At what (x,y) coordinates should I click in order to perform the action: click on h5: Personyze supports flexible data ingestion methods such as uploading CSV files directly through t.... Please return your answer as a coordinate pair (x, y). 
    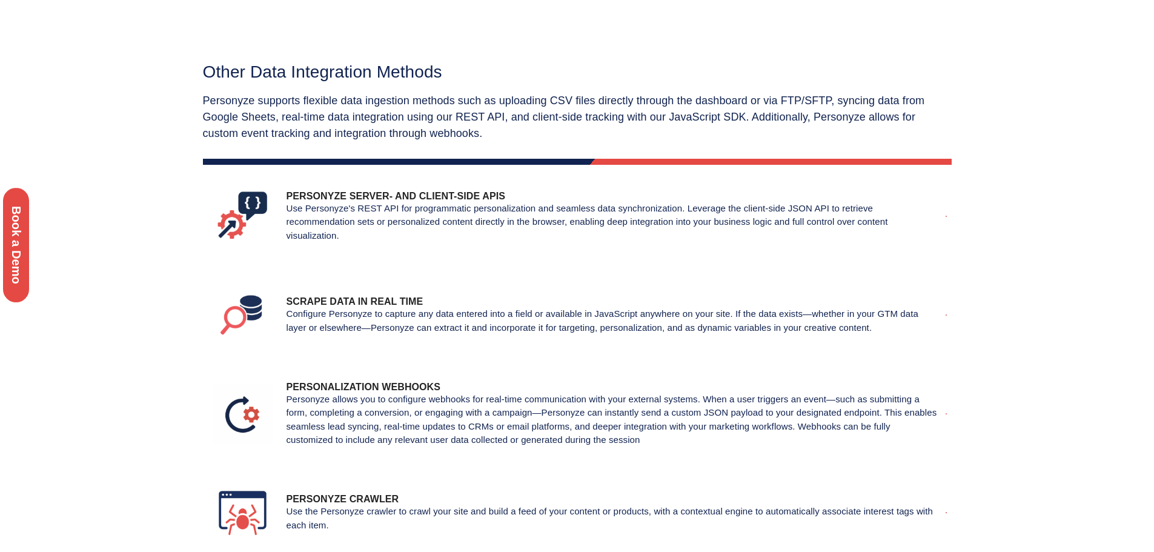
    Looking at the image, I should click on (577, 117).